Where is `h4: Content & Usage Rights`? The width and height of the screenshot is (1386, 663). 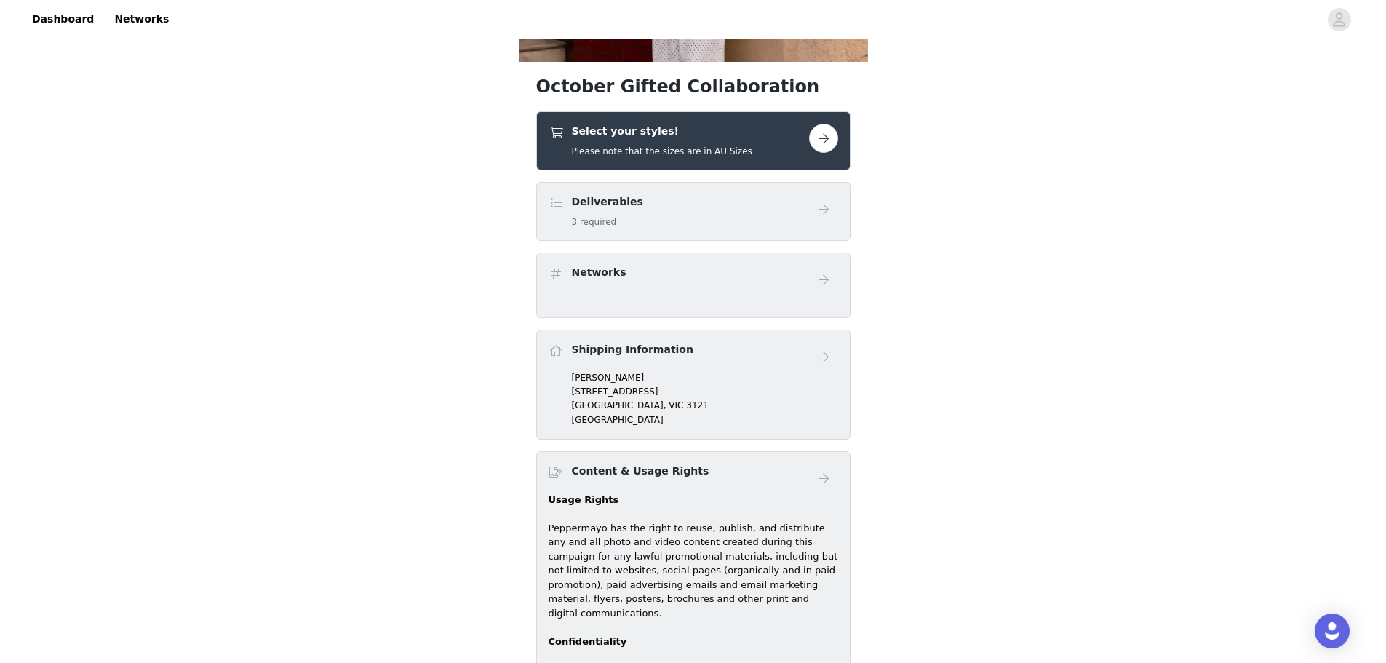
h4: Content & Usage Rights is located at coordinates (640, 471).